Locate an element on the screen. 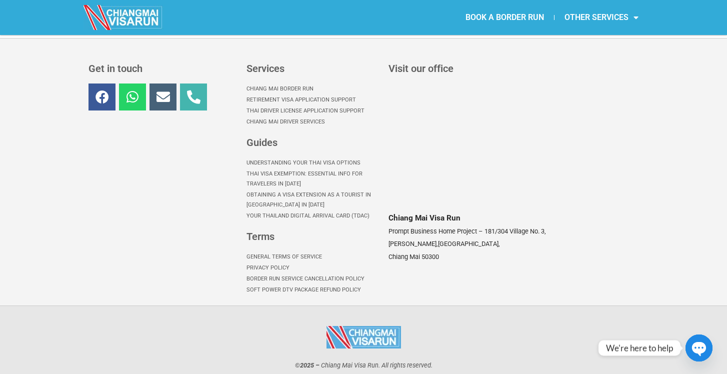  h3: Services is located at coordinates (312, 69).